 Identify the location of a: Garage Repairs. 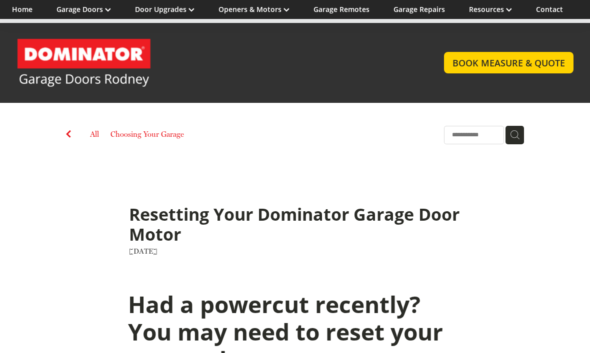
(419, 9).